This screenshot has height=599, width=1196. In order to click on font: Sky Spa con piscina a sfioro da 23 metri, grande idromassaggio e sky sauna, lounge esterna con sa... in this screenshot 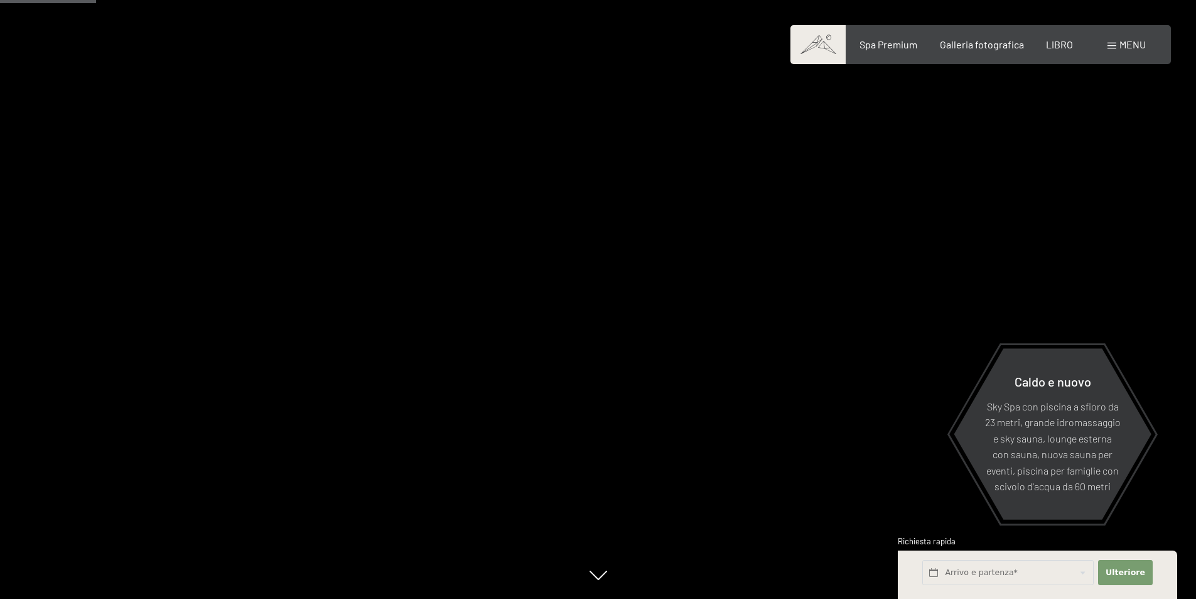, I will do `click(1053, 445)`.